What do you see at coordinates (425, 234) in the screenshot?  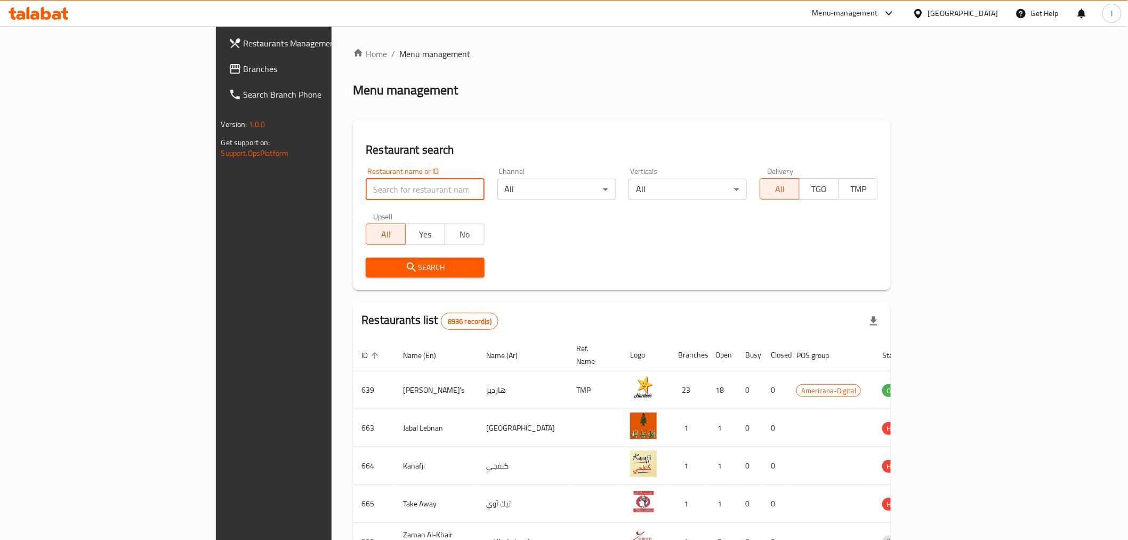 I see `button: Yes` at bounding box center [425, 234].